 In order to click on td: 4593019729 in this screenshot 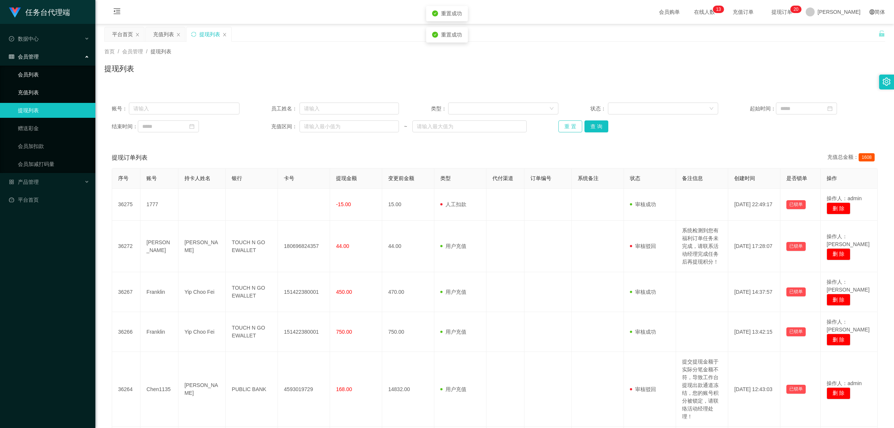, I will do `click(304, 389)`.